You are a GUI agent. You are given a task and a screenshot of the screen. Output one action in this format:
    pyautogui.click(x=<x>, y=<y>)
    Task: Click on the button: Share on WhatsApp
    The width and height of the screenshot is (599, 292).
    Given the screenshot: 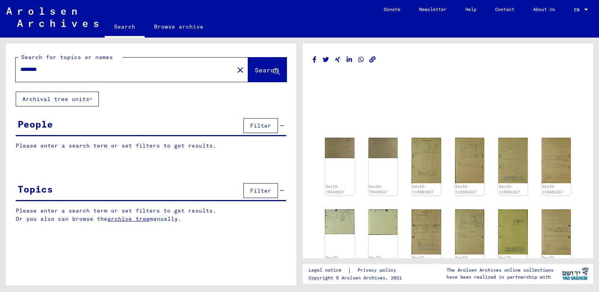 What is the action you would take?
    pyautogui.click(x=361, y=60)
    